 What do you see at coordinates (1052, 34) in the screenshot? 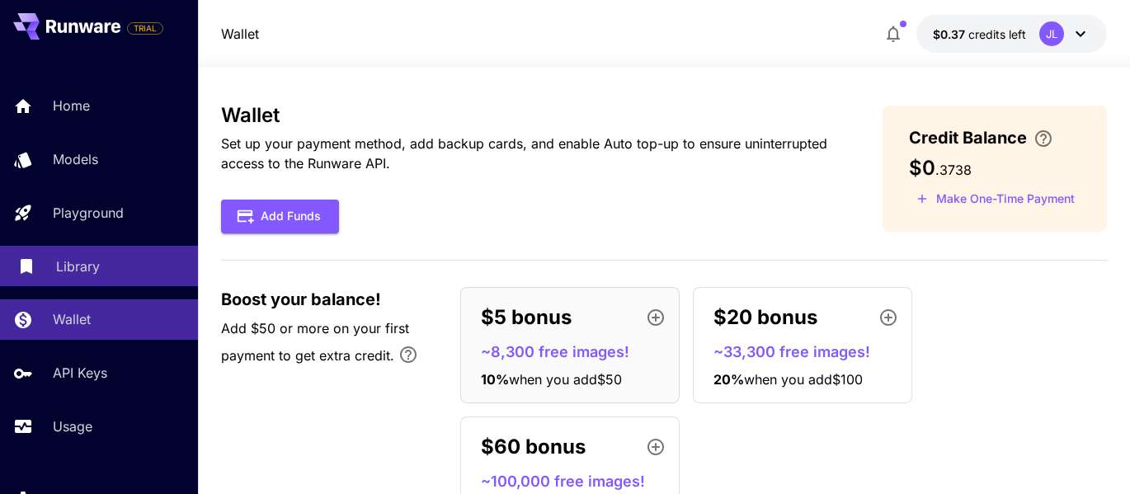
I see `div: JL` at bounding box center [1052, 34].